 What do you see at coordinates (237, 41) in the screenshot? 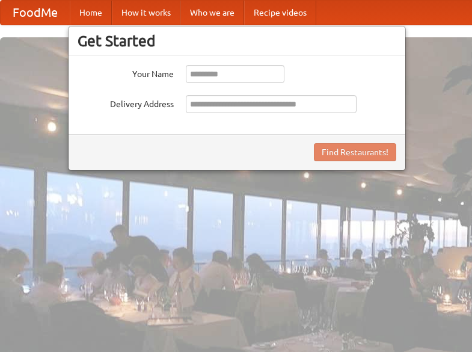
I see `h3: Get Started` at bounding box center [237, 41].